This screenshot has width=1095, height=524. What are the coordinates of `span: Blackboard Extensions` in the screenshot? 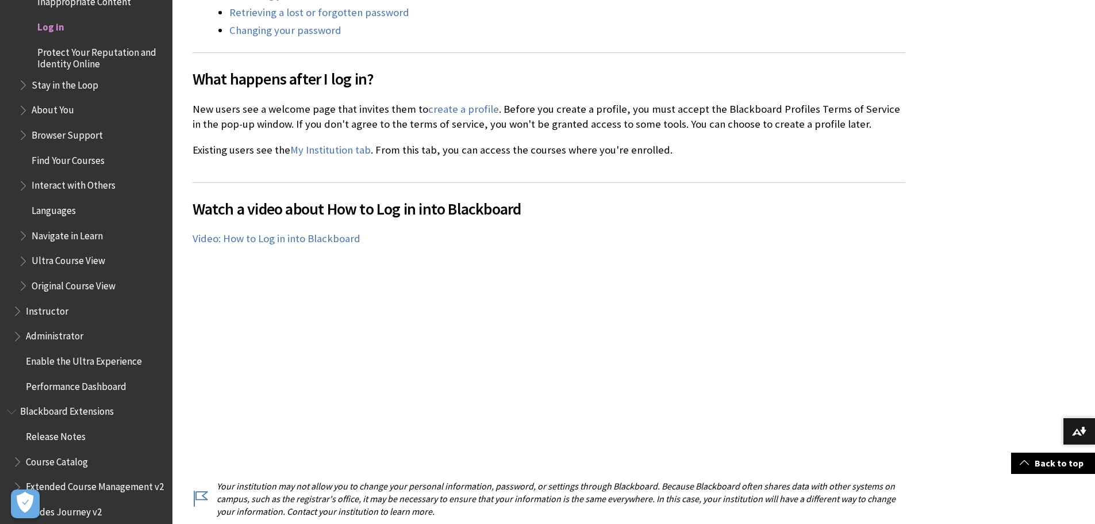 It's located at (67, 409).